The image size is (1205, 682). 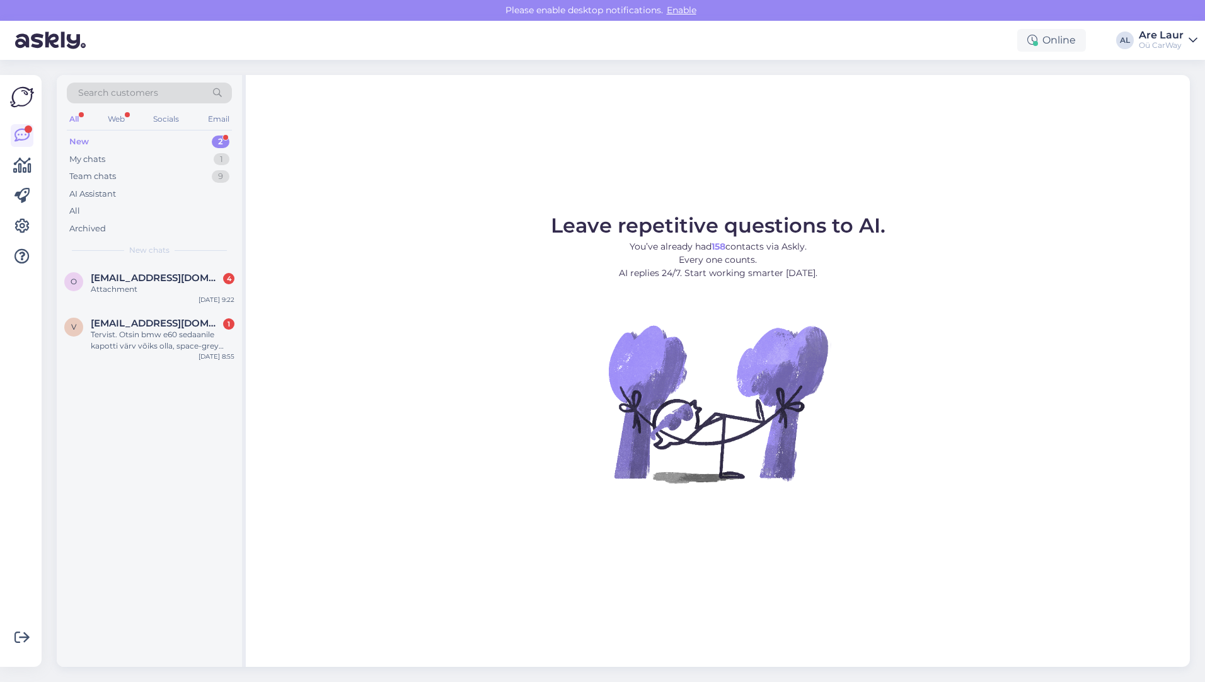 What do you see at coordinates (163, 340) in the screenshot?
I see `div: Tervist. Otsin bmw e60 sedaanile kapotti värv võiks olla, space-grey metallic` at bounding box center [163, 340].